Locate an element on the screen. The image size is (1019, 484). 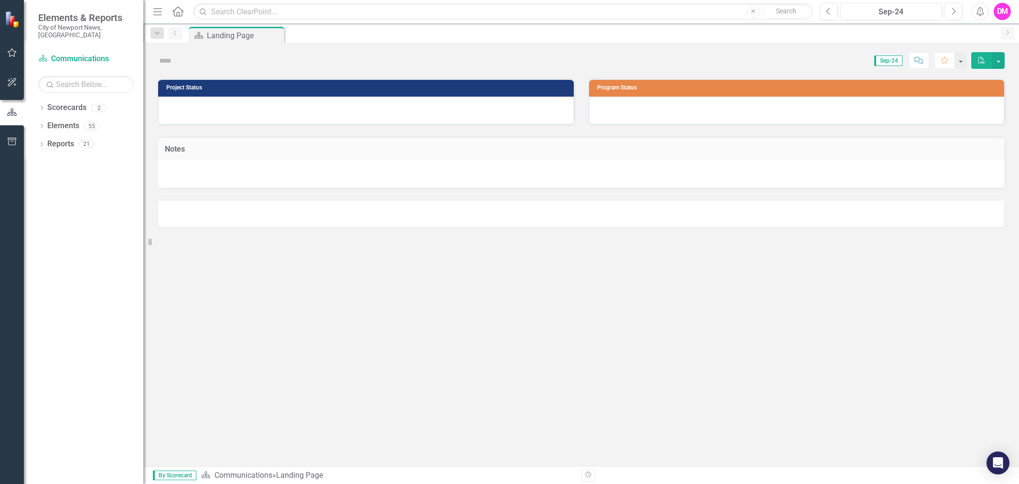
span: Sep-24 is located at coordinates (888, 61).